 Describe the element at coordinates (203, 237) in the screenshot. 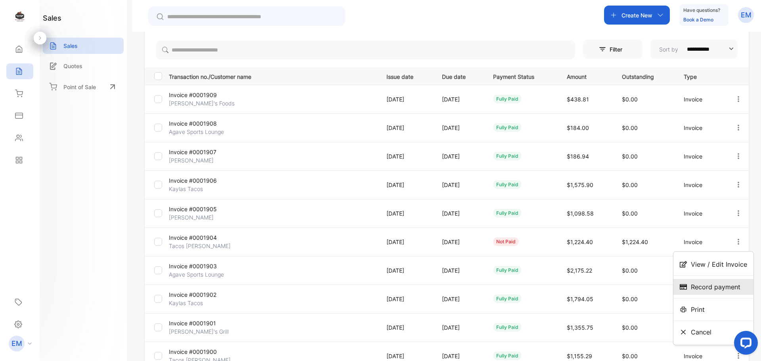

I see `p: Invoice #0001904` at that location.